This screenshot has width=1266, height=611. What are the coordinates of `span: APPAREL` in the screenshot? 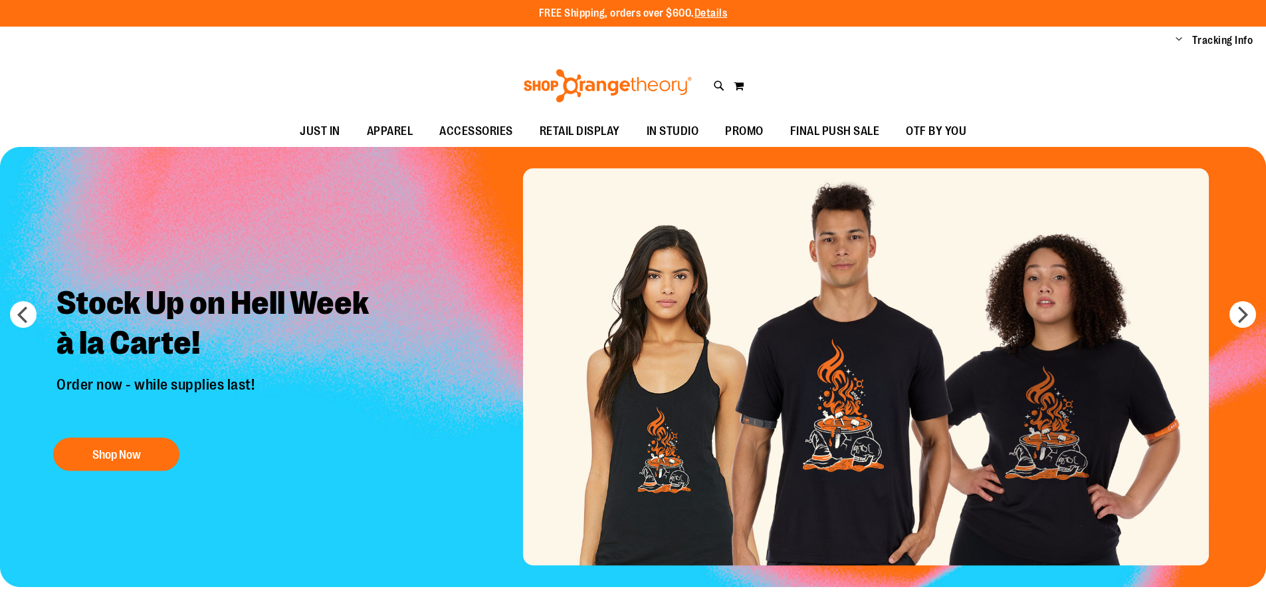 It's located at (390, 131).